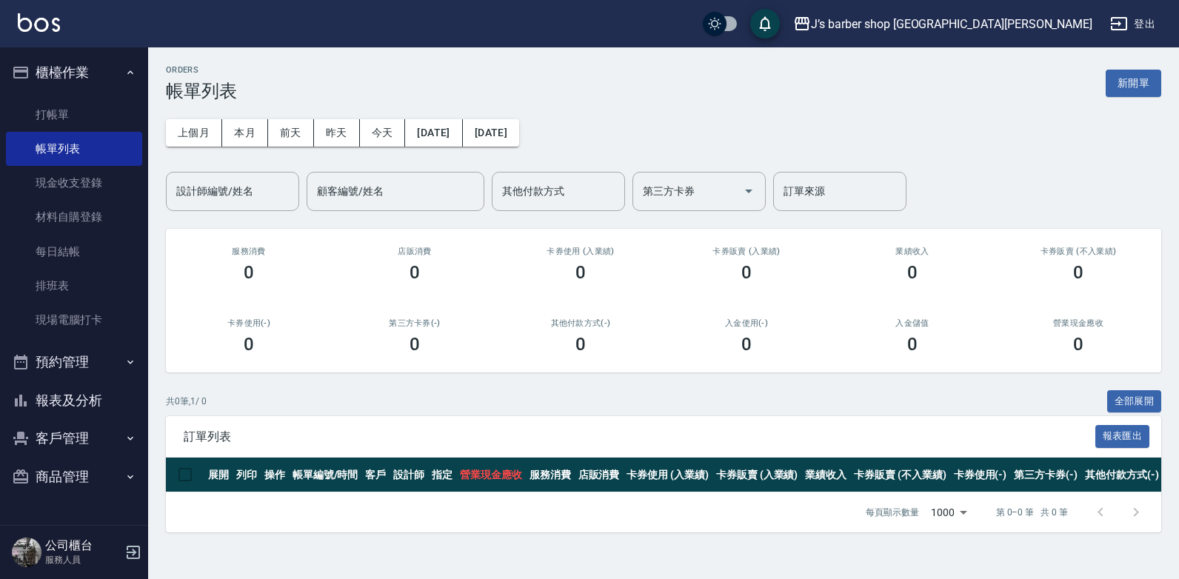 This screenshot has height=579, width=1179. Describe the element at coordinates (74, 115) in the screenshot. I see `a: 打帳單` at that location.